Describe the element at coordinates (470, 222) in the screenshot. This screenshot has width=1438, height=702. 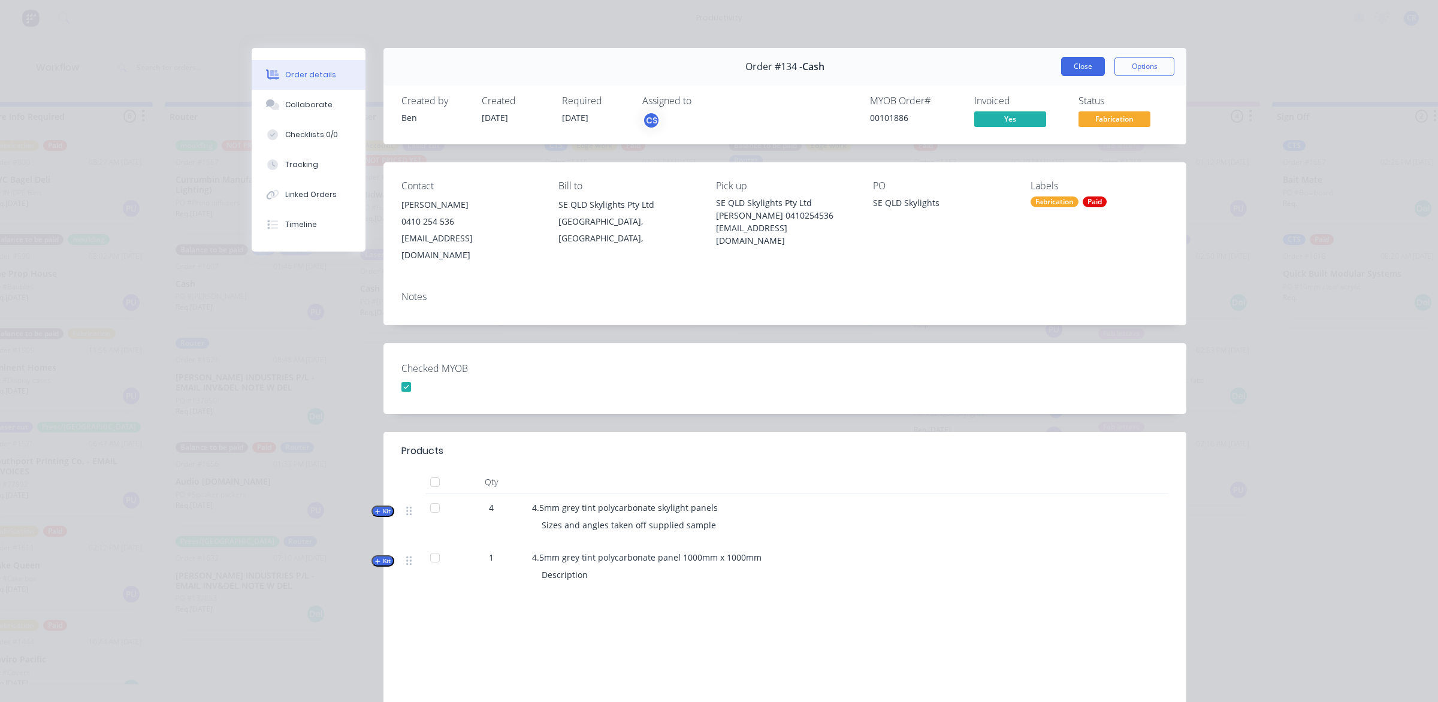
I see `div: 0410 254 536` at that location.